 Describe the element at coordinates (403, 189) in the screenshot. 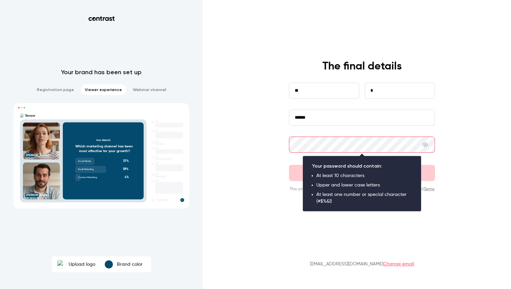

I see `a: Privacy Policy` at that location.